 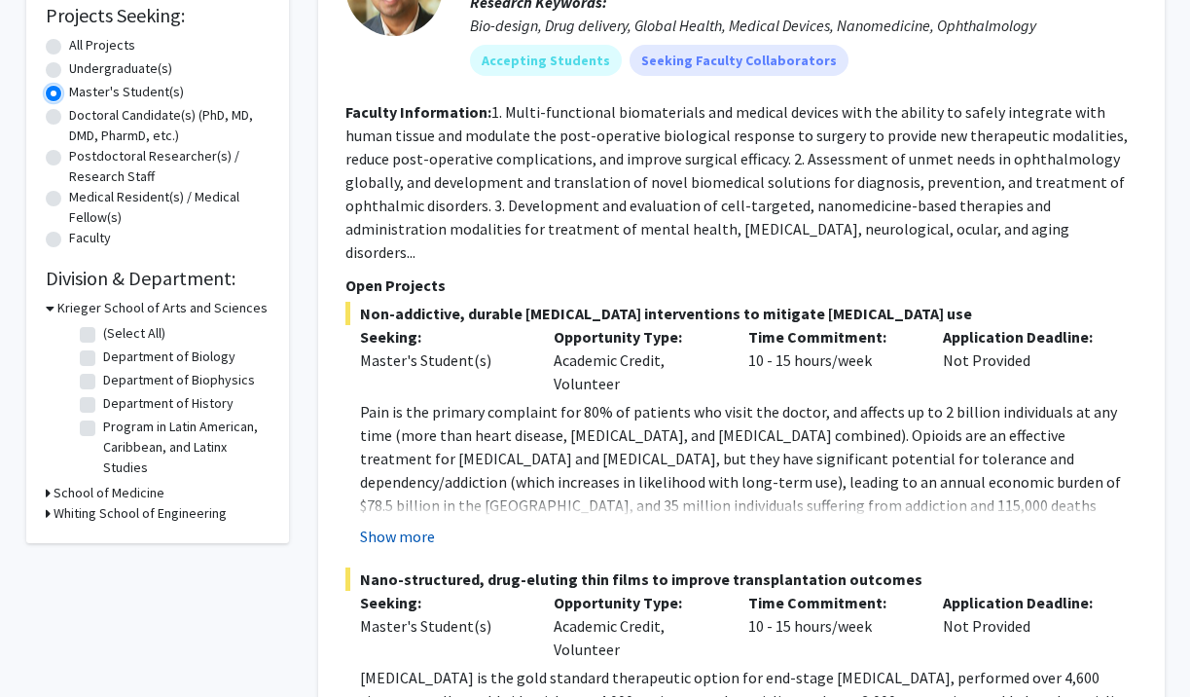 What do you see at coordinates (546, 60) in the screenshot?
I see `mat-chip: Accepting Students` at bounding box center [546, 60].